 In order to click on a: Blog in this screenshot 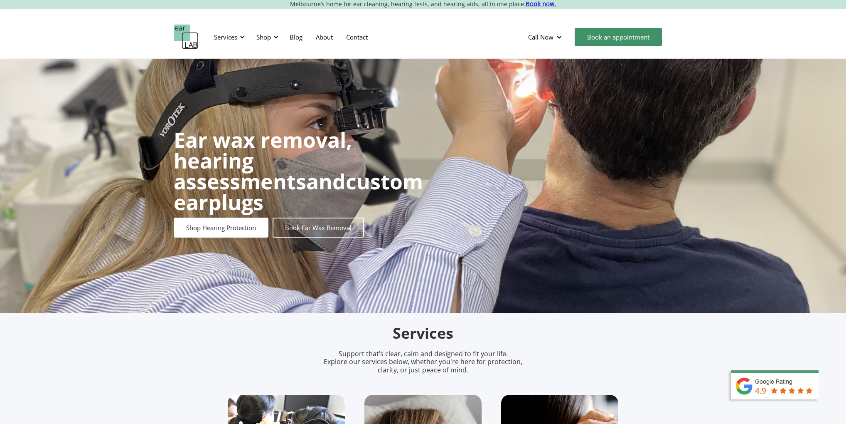, I will do `click(296, 37)`.